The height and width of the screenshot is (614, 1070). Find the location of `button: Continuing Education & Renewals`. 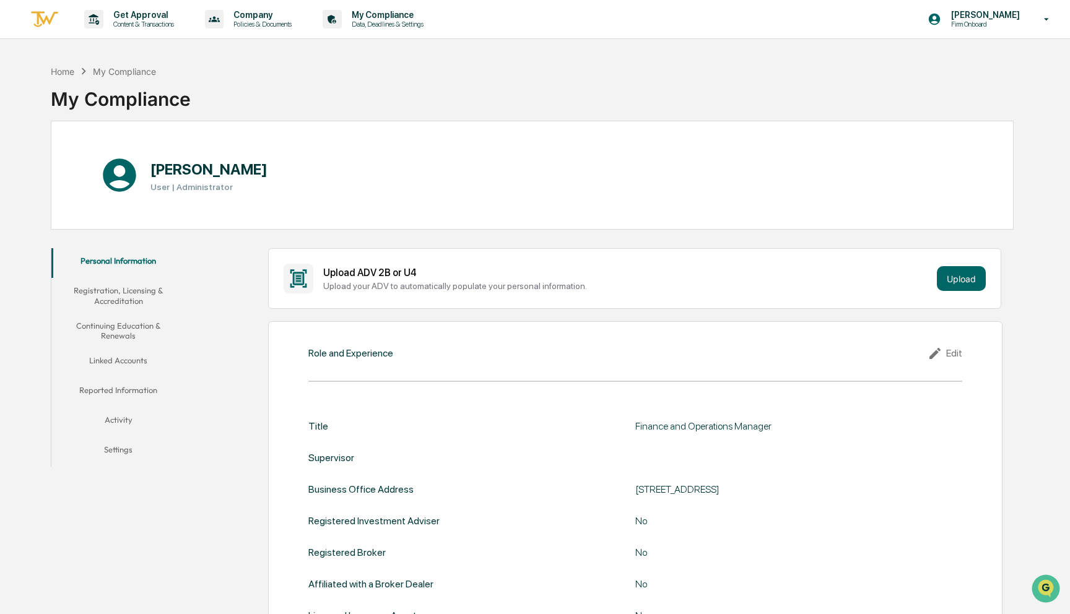

button: Continuing Education & Renewals is located at coordinates (118, 331).